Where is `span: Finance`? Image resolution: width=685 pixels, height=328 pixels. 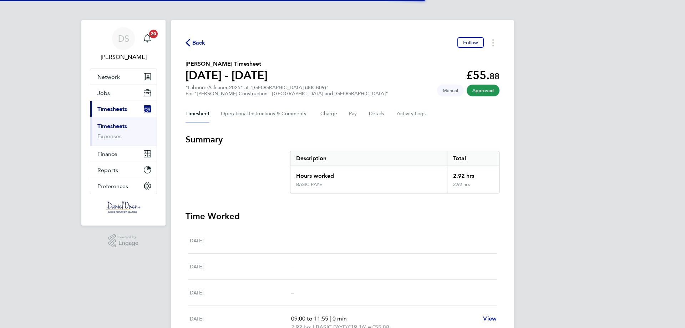
span: Finance is located at coordinates (107, 154).